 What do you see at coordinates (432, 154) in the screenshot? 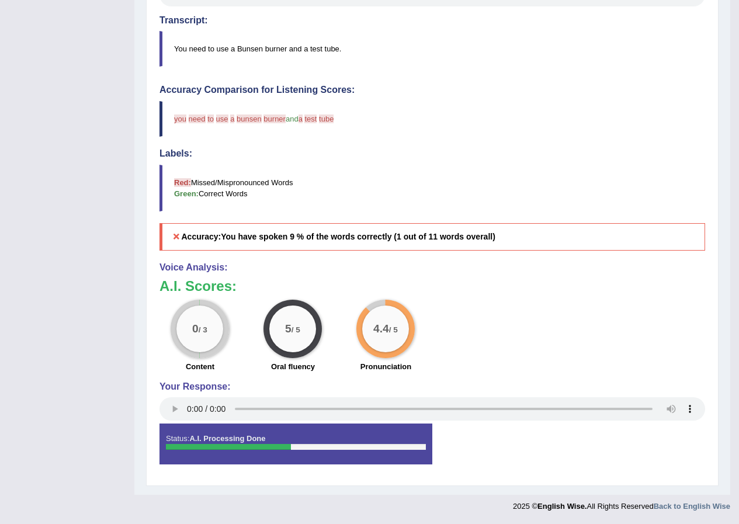
I see `h4: Labels:` at bounding box center [432, 154].